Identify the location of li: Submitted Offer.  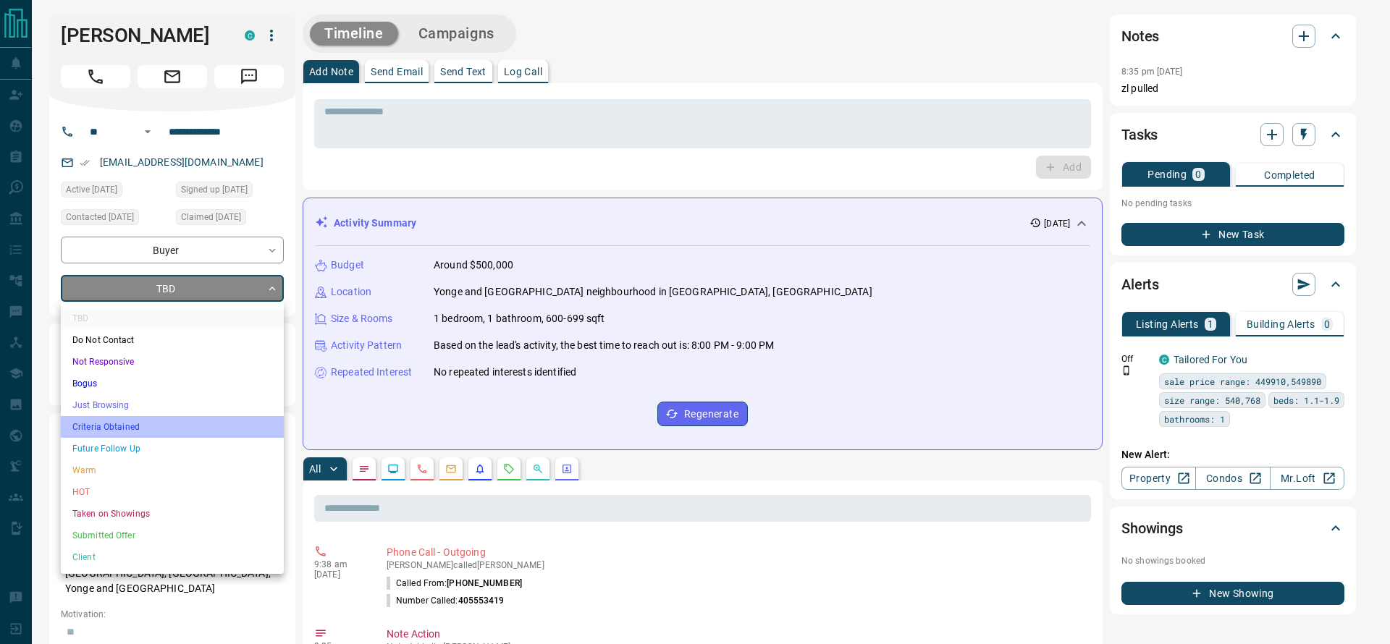
(172, 536).